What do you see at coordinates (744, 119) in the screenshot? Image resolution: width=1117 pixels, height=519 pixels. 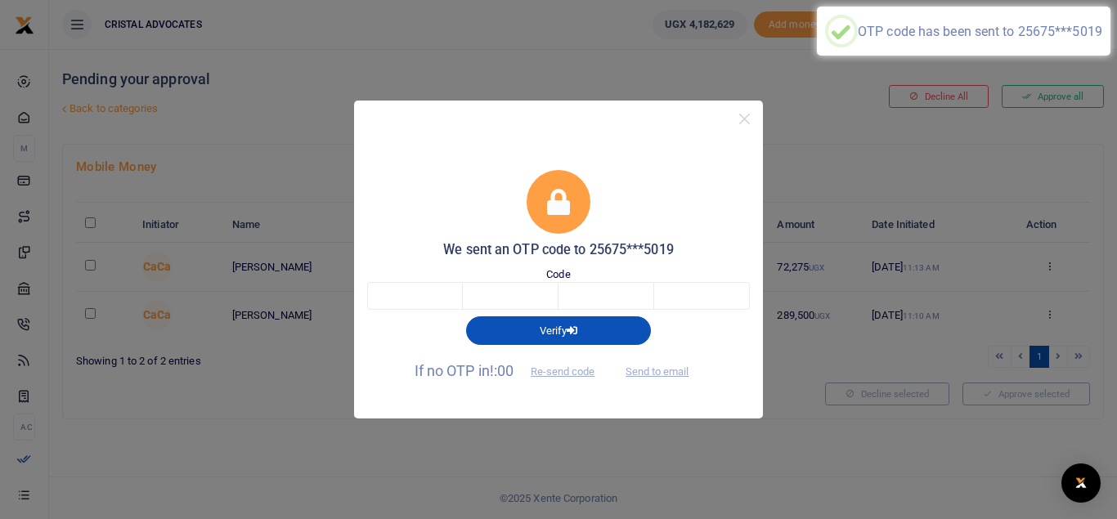 I see `button: Close` at bounding box center [744, 119].